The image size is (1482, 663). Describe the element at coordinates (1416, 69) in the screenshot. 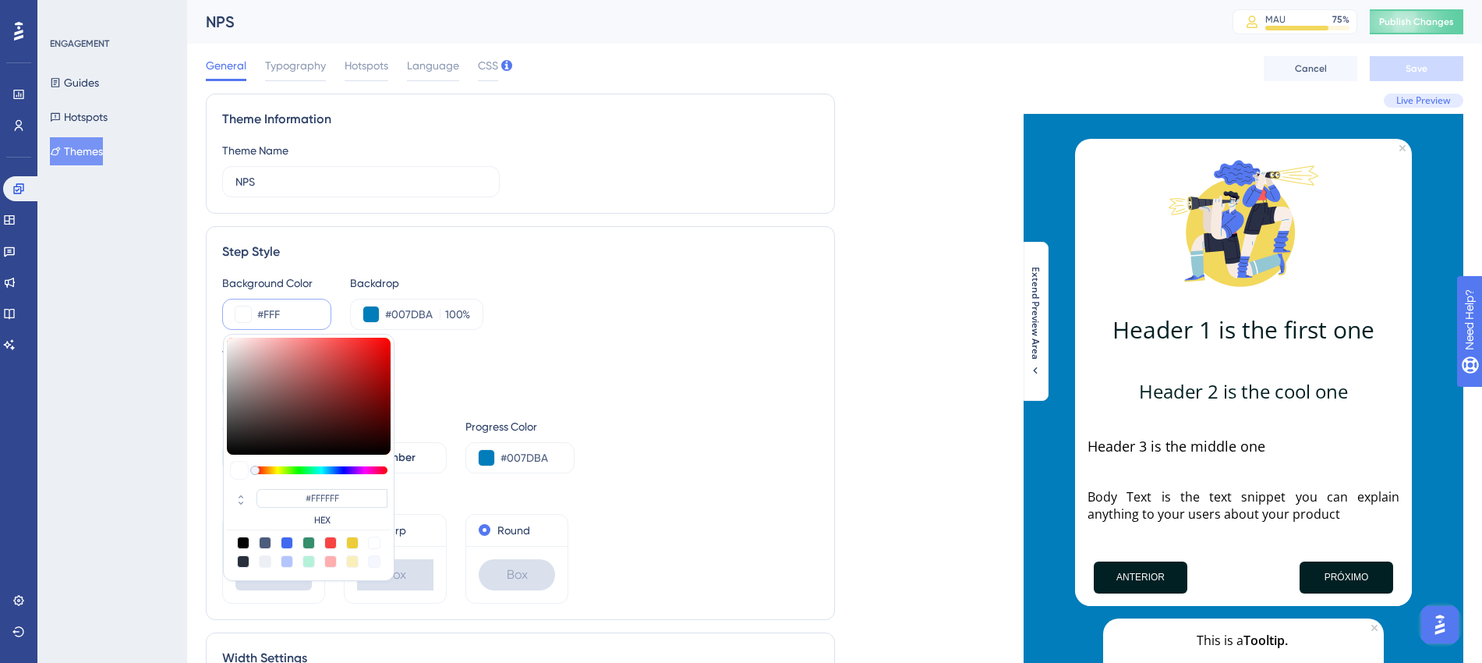

I see `button: Save` at that location.